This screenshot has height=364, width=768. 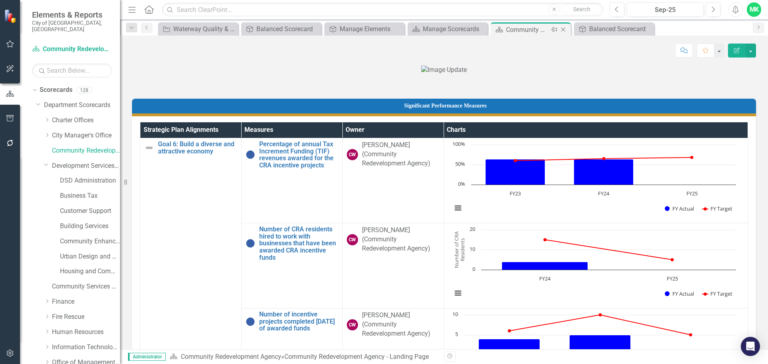 I want to click on a: Percentage of annual Tax Increment Funding (TIF) revenues awarded for the CRA incentive projects, so click(x=299, y=155).